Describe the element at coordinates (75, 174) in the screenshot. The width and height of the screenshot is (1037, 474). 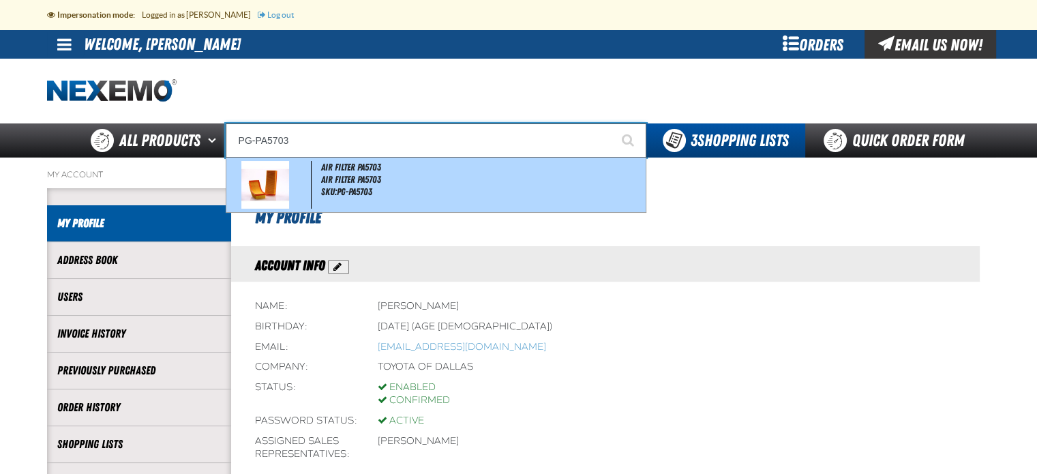
I see `a: My Account` at that location.